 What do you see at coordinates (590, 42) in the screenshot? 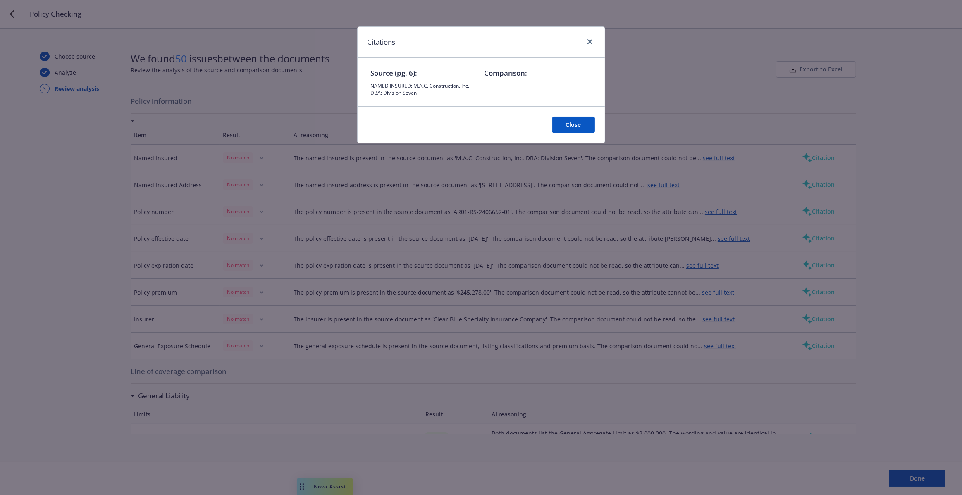
I see `a: close` at bounding box center [590, 42].